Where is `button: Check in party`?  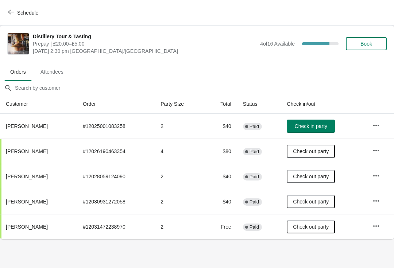 button: Check in party is located at coordinates (311, 126).